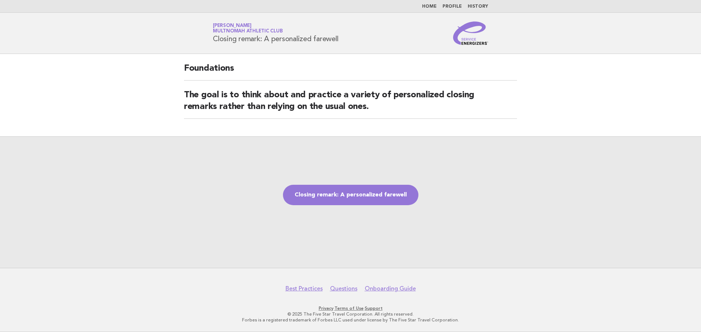 The width and height of the screenshot is (701, 332). I want to click on a: Closing remark: A personalized farewell, so click(350, 195).